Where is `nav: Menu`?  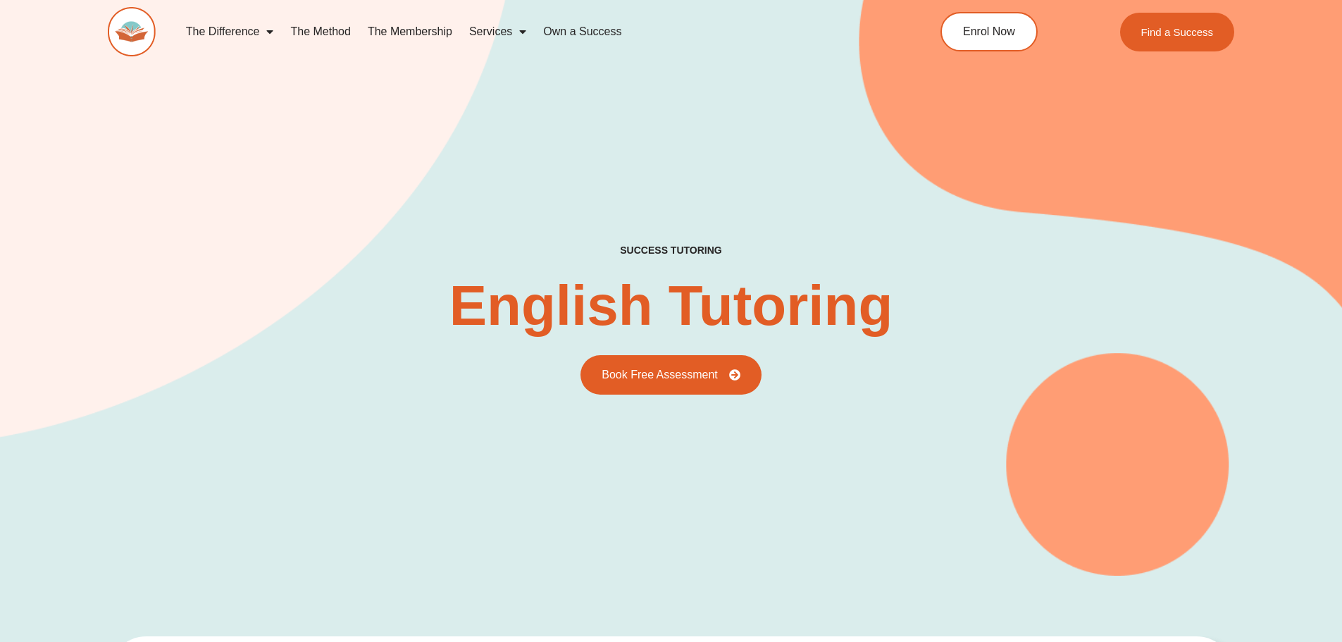 nav: Menu is located at coordinates (527, 32).